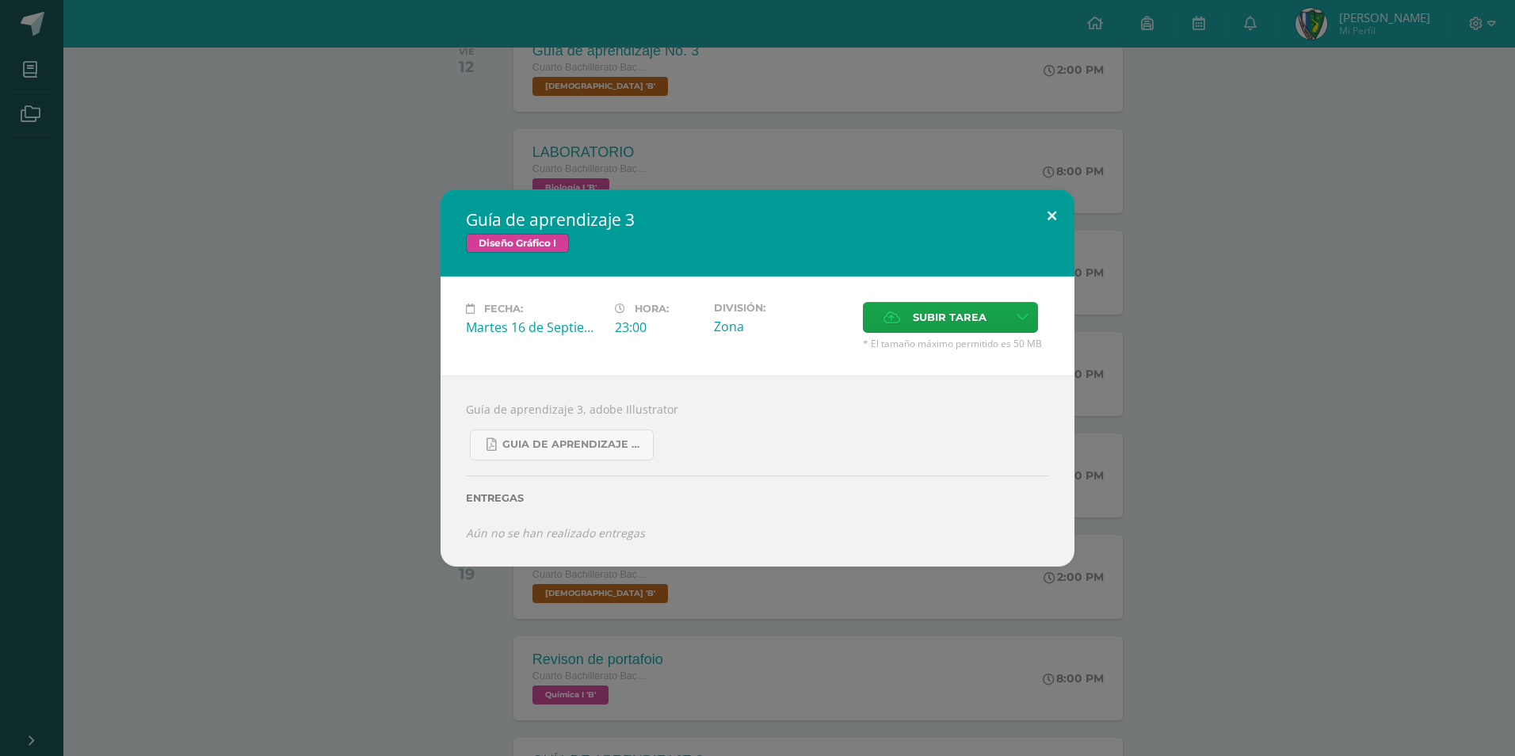 The width and height of the screenshot is (1515, 756). Describe the element at coordinates (1052, 216) in the screenshot. I see `button: Close (Esc)` at that location.